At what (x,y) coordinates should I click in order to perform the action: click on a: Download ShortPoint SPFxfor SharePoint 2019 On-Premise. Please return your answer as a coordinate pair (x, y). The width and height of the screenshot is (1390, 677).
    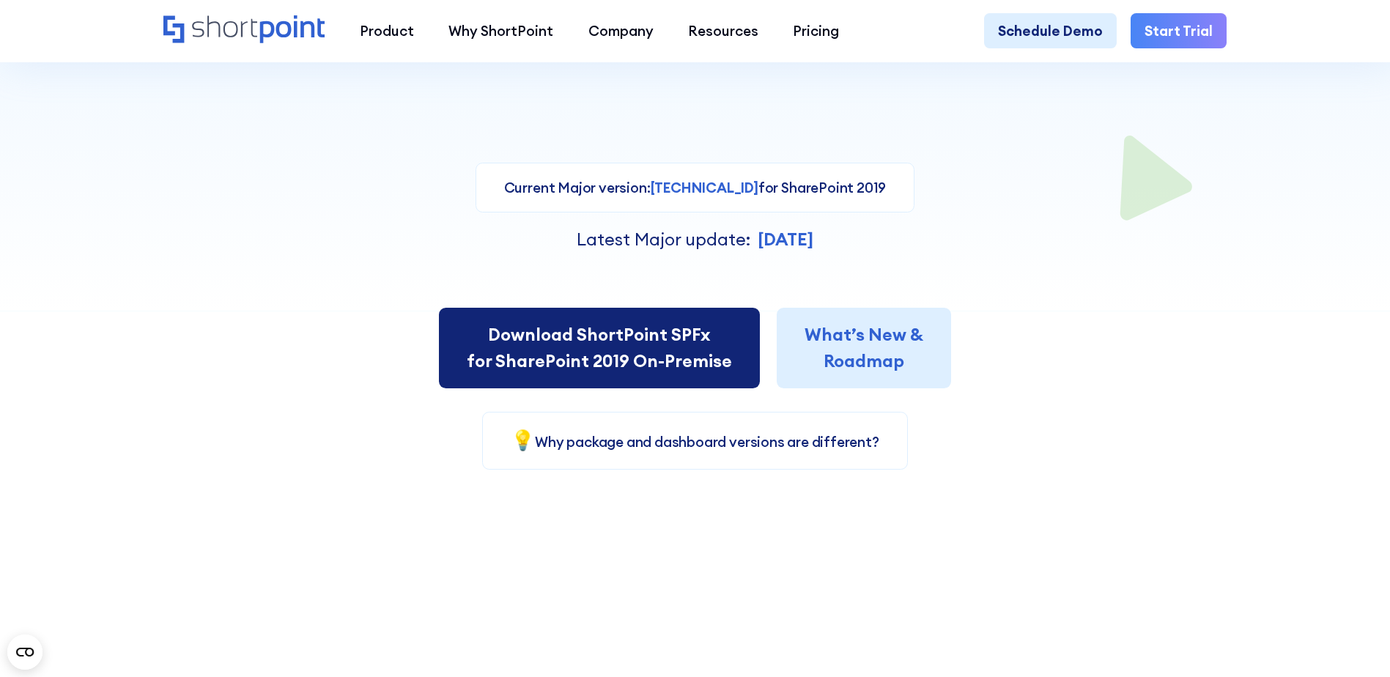
    Looking at the image, I should click on (599, 347).